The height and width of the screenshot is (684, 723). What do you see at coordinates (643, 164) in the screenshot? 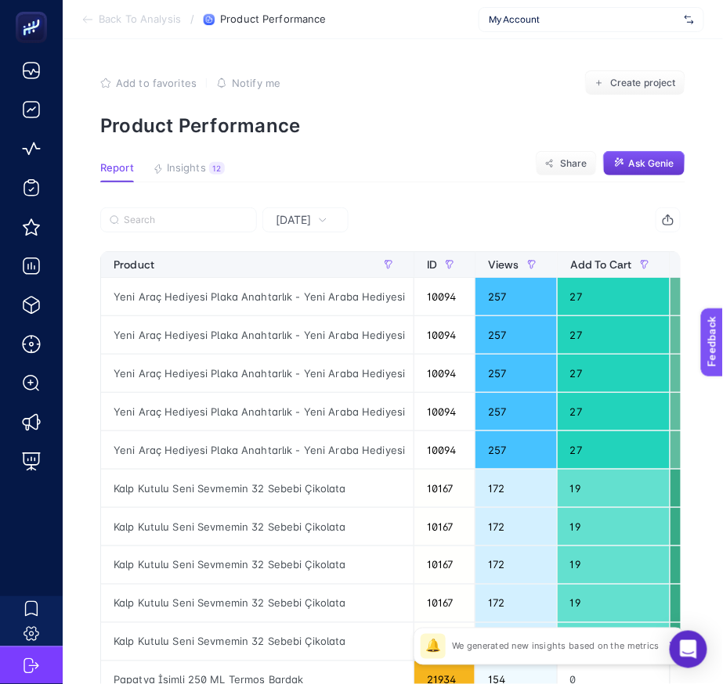
I see `button: Ask Genie` at bounding box center [643, 164].